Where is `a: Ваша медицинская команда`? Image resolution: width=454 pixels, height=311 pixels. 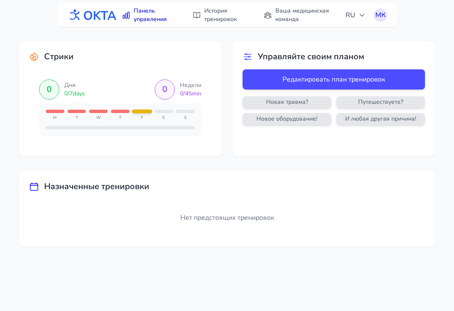 a: Ваша медицинская команда is located at coordinates (299, 15).